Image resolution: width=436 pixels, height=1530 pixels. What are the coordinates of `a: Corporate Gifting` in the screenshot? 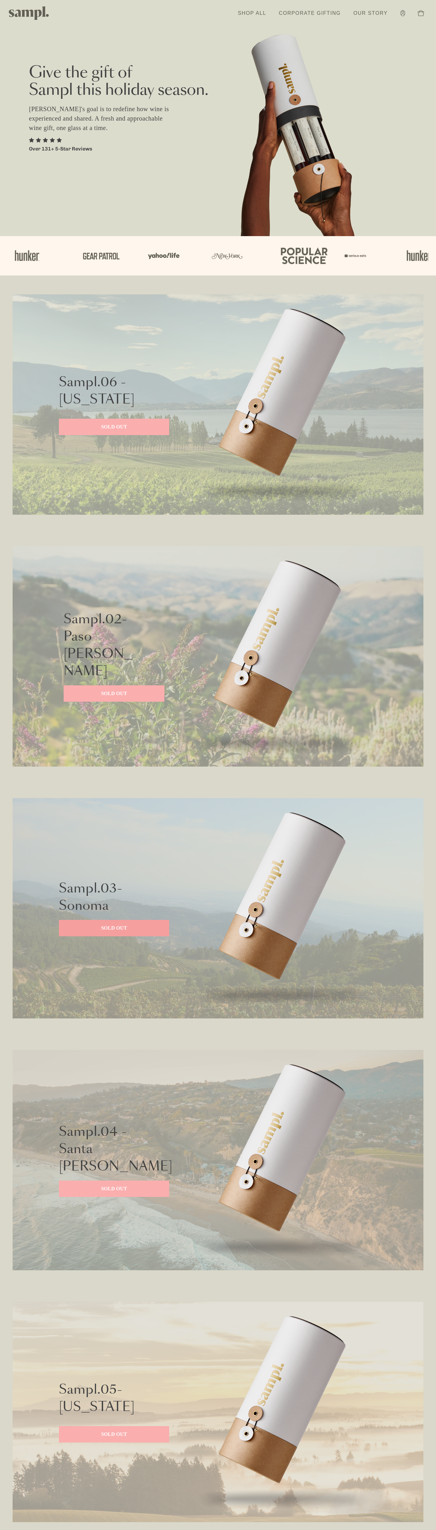 It's located at (310, 13).